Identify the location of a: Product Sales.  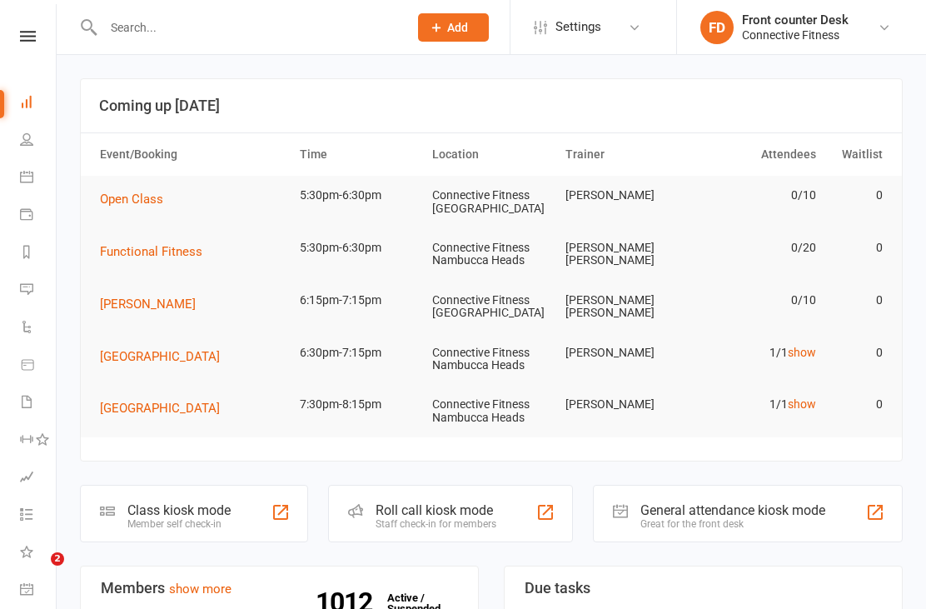
(38, 366).